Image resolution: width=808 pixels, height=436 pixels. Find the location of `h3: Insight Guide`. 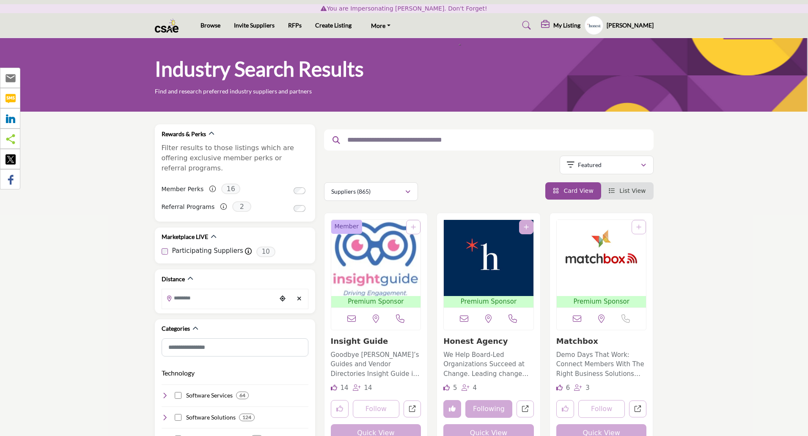

h3: Insight Guide is located at coordinates (376, 341).